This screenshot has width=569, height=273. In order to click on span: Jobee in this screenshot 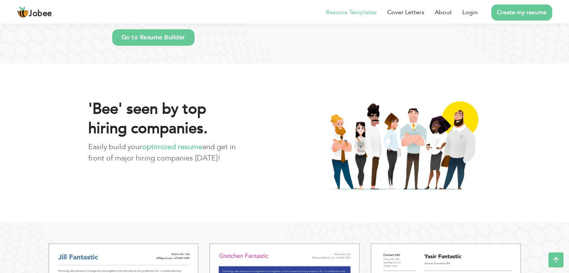, I will do `click(40, 14)`.